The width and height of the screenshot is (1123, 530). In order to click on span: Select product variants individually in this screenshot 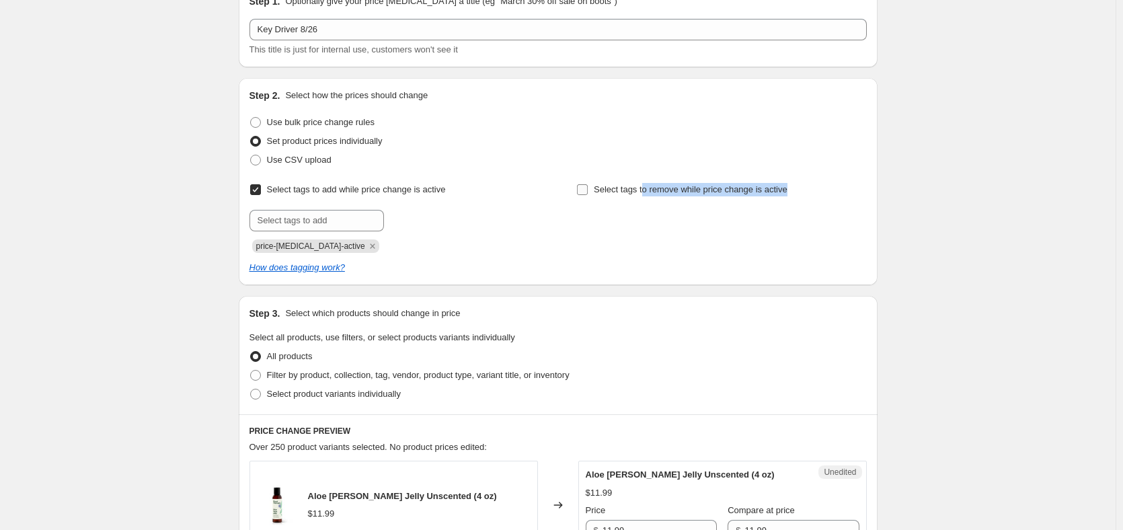, I will do `click(334, 394)`.